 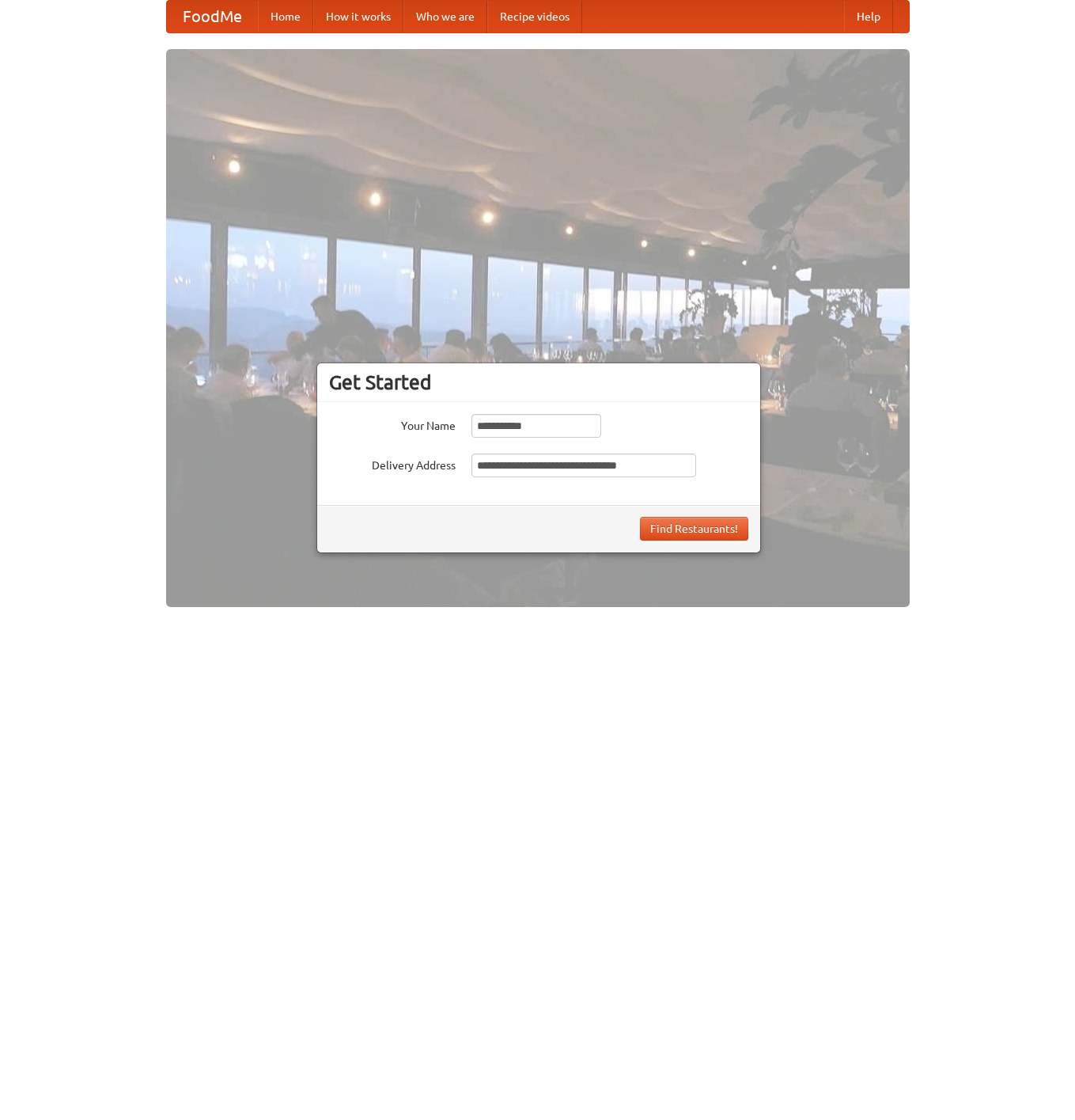 I want to click on a: Help, so click(x=869, y=17).